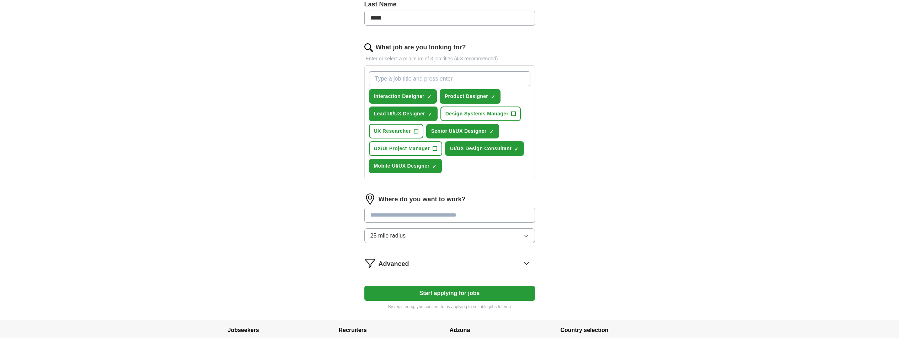 This screenshot has width=899, height=338. Describe the element at coordinates (449, 79) in the screenshot. I see `input: Type a job title and press enter` at that location.